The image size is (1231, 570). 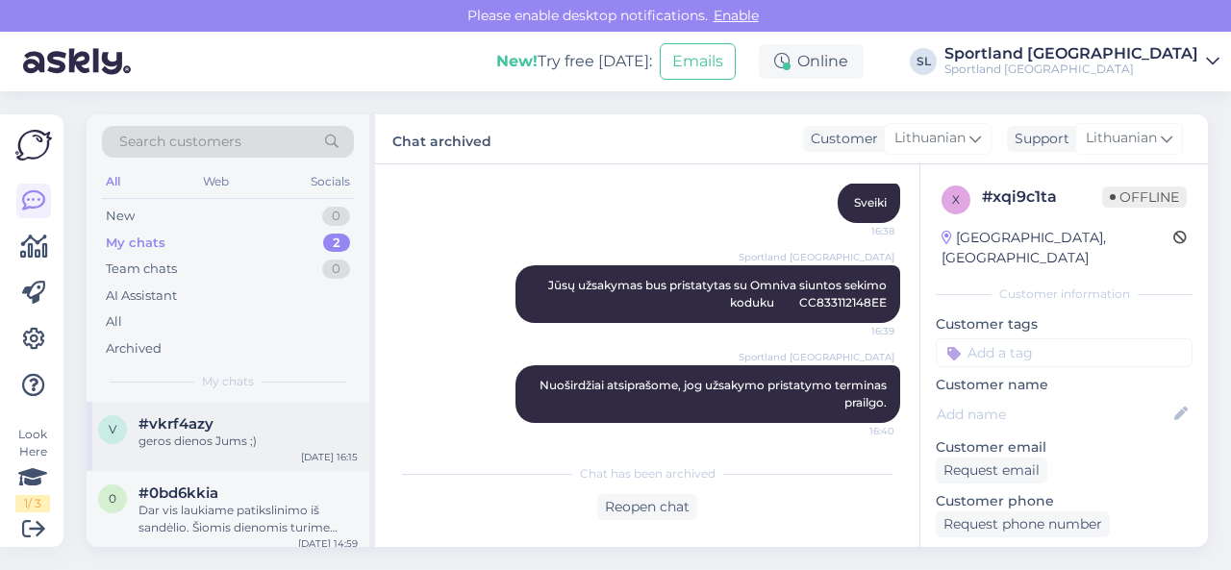 I want to click on div: Support, so click(x=1038, y=138).